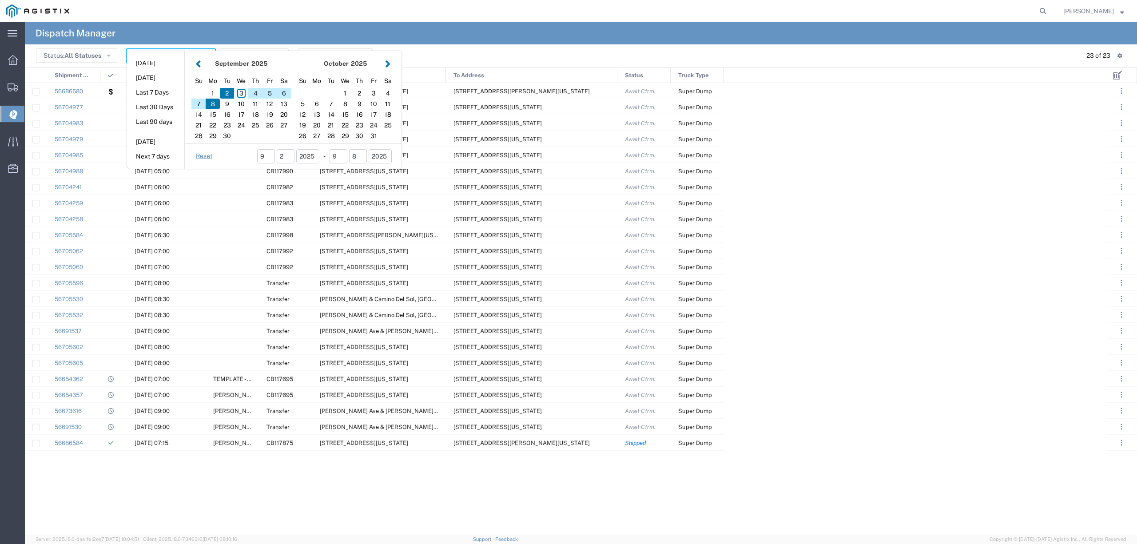 This screenshot has width=1137, height=544. I want to click on div: 13, so click(317, 115).